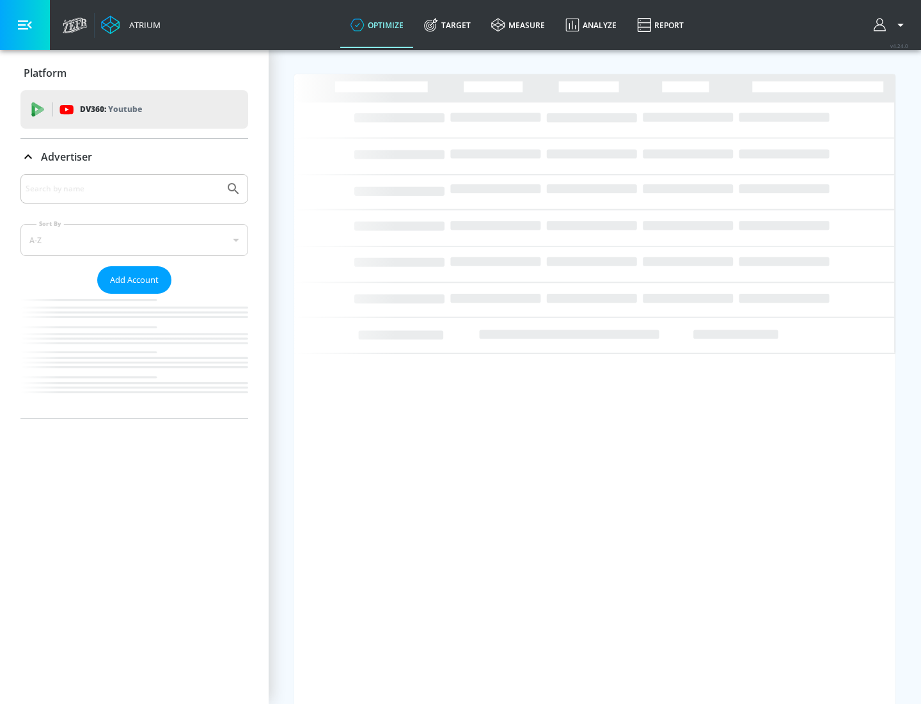  What do you see at coordinates (134, 73) in the screenshot?
I see `div: Platform` at bounding box center [134, 73].